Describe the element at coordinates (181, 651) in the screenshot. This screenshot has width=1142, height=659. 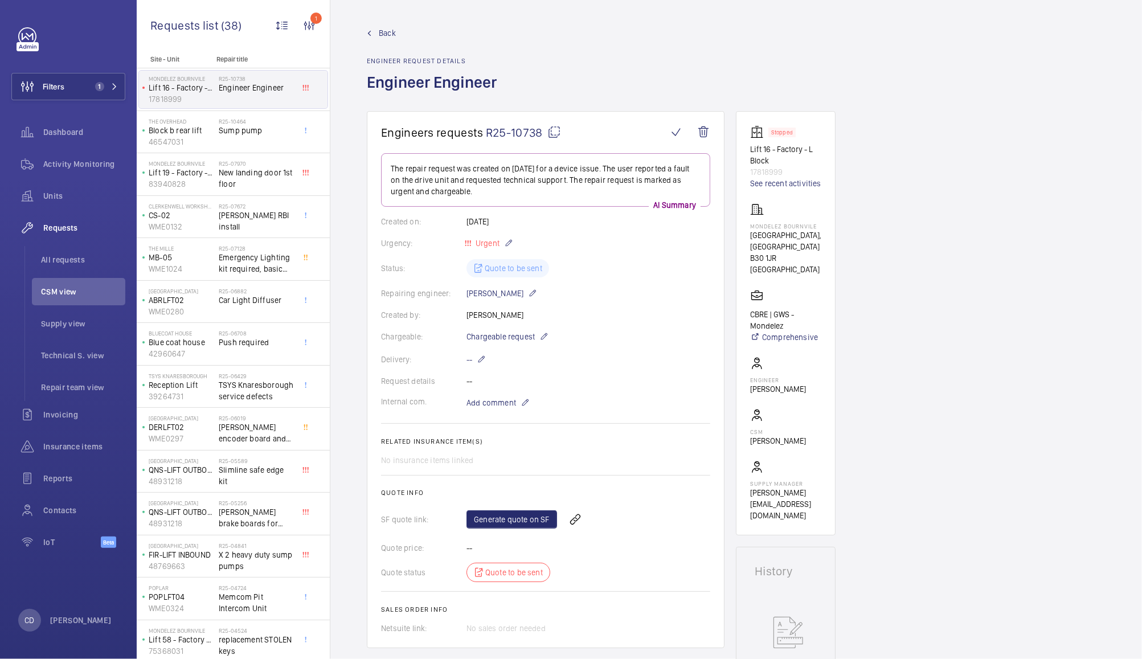
I see `p: 75368031` at that location.